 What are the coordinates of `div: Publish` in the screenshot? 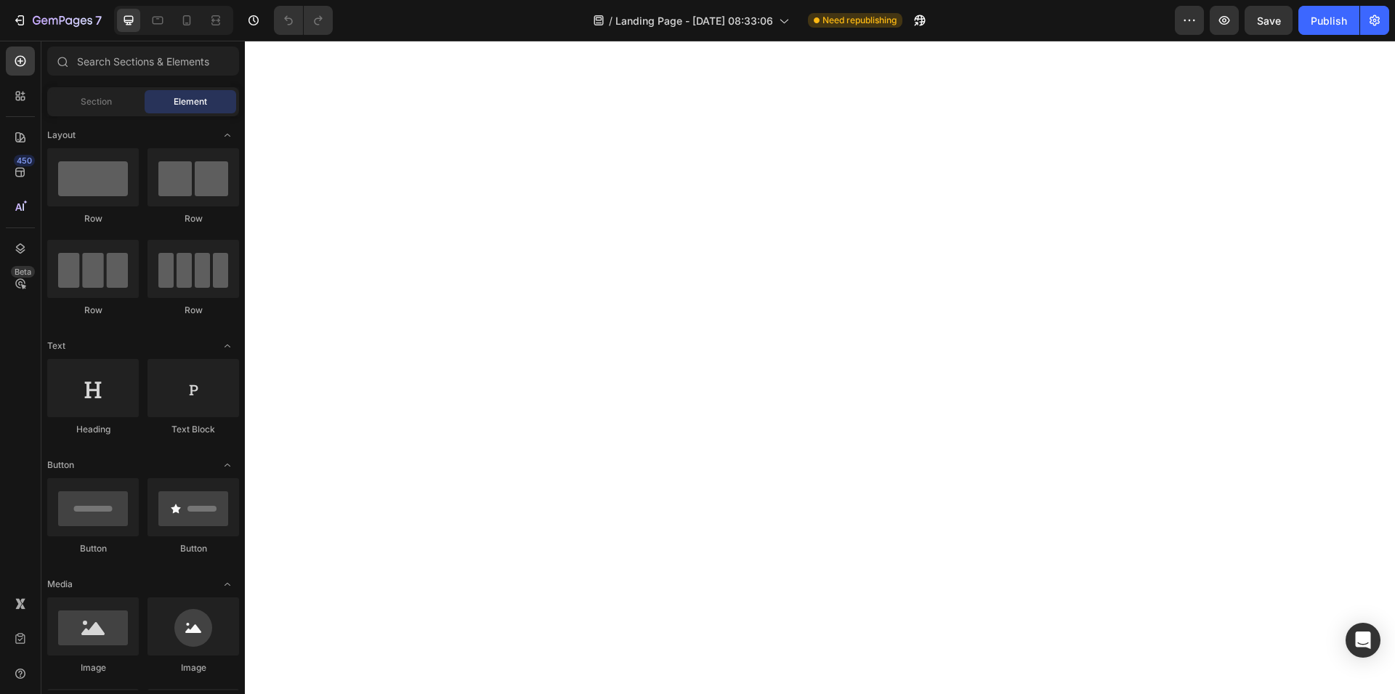 It's located at (1328, 20).